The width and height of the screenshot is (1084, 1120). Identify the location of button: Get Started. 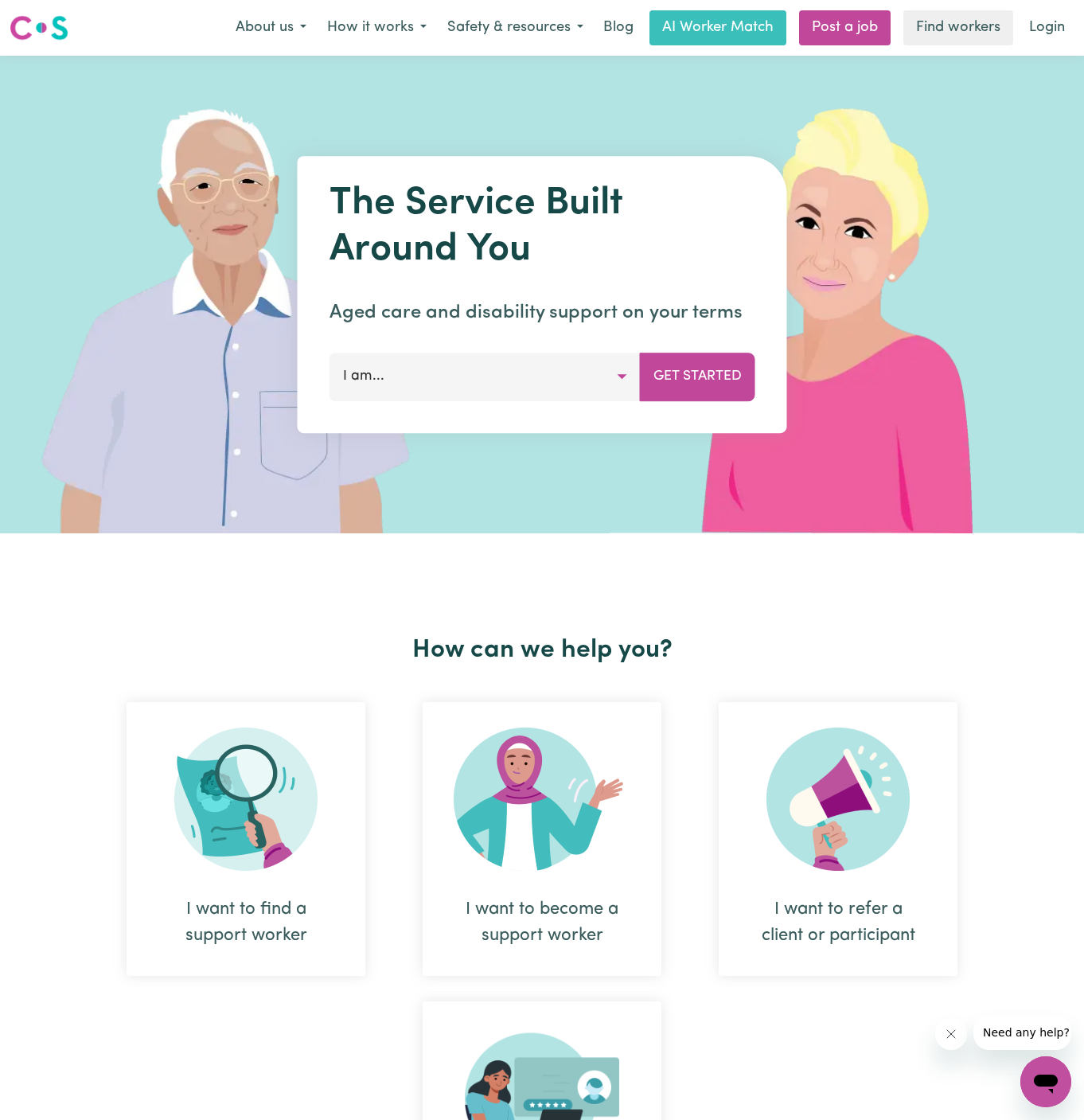
(698, 376).